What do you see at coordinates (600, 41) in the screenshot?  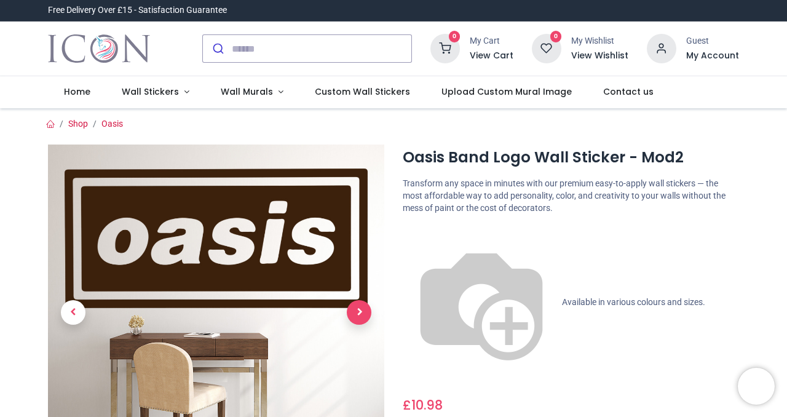 I see `div: My Wishlist` at bounding box center [600, 41].